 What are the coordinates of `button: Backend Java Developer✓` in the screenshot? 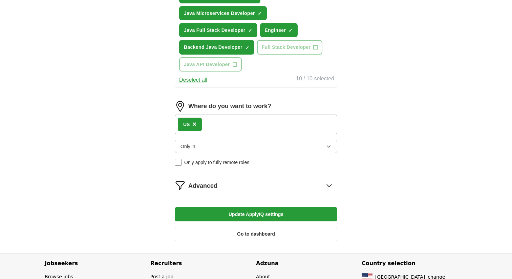 It's located at (217, 47).